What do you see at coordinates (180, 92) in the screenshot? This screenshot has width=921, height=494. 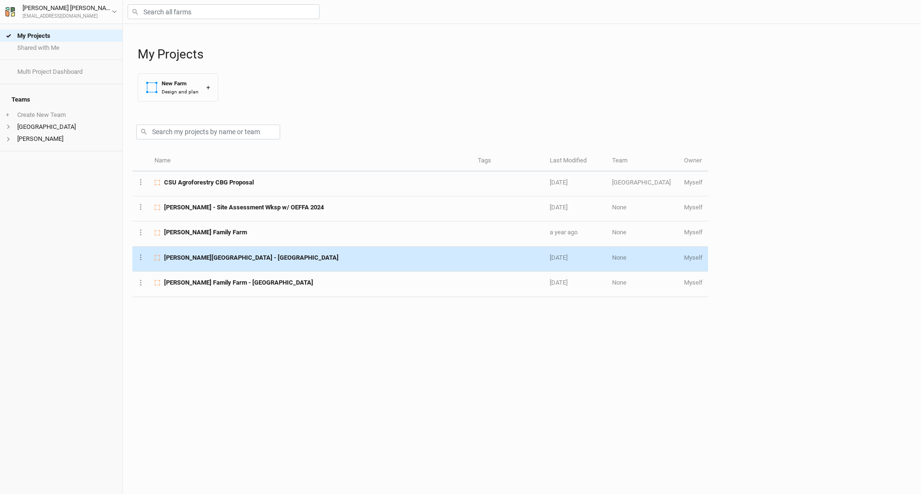 I see `div: Design and plan` at bounding box center [180, 92].